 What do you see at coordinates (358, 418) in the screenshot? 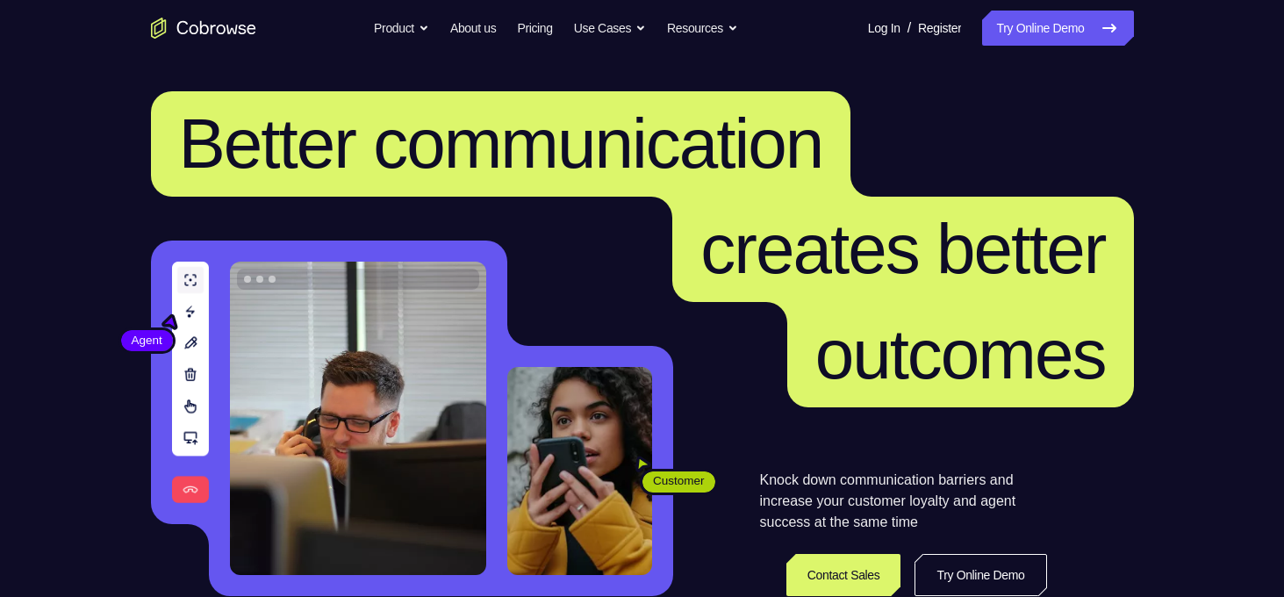
I see `img: A customer support agent talking on the phone` at bounding box center [358, 418].